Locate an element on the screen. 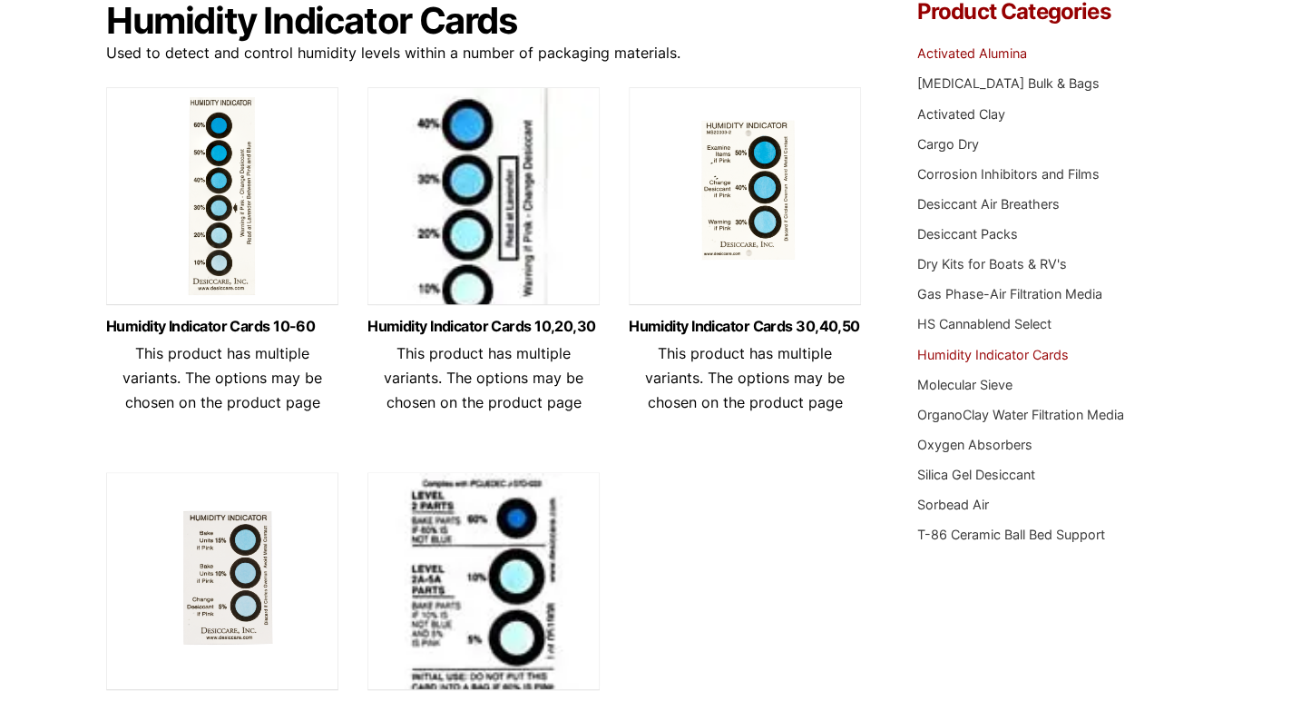 This screenshot has width=1301, height=701. a: Activated Clay is located at coordinates (961, 113).